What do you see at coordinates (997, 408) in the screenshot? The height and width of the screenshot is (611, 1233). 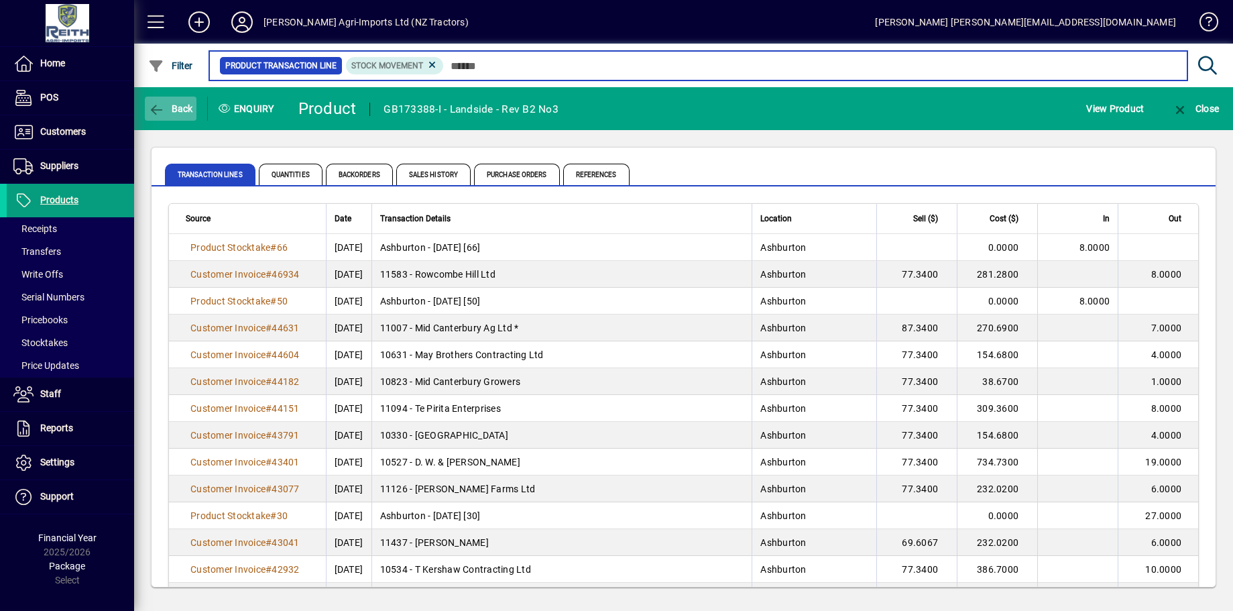 I see `td: 309.3600` at bounding box center [997, 408].